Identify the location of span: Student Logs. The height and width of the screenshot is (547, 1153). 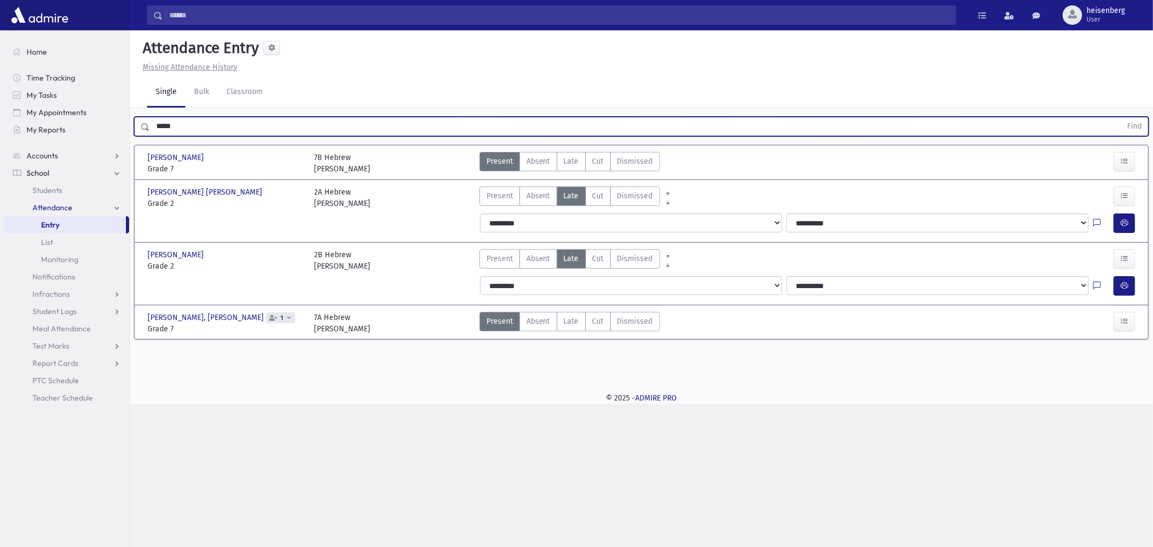
(55, 311).